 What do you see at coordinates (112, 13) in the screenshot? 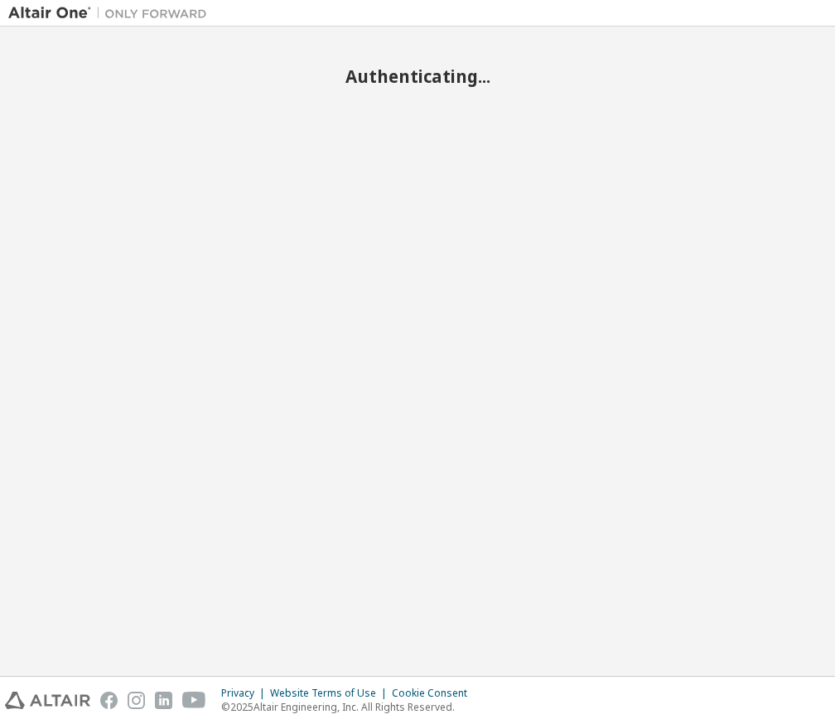
I see `img: Altair One` at bounding box center [112, 13].